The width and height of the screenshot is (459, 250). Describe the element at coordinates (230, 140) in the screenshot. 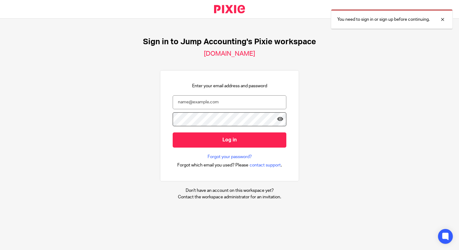

I see `input: Log in` at that location.